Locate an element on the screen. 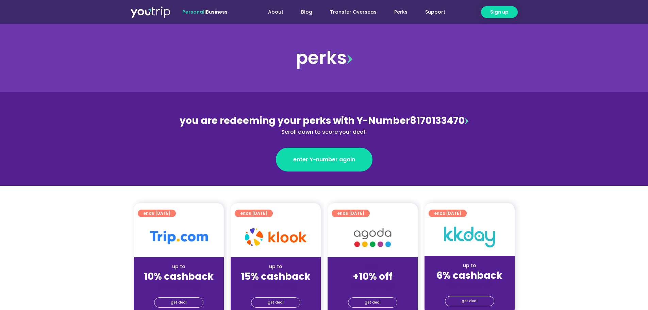 Image resolution: width=648 pixels, height=310 pixels. strong: 15% cashback is located at coordinates (276, 276).